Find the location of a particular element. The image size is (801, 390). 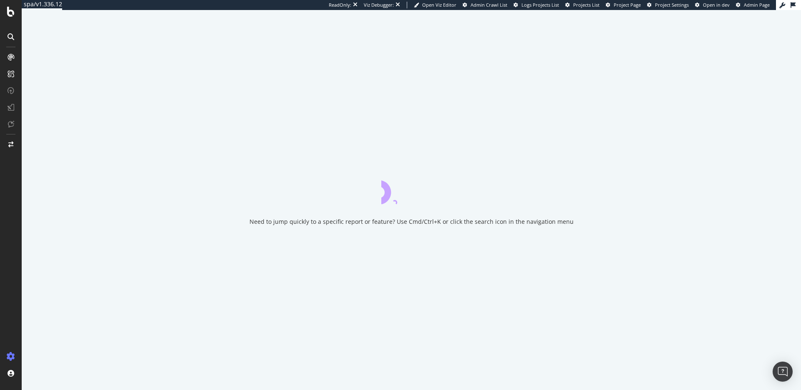

div: animation is located at coordinates (411, 189).